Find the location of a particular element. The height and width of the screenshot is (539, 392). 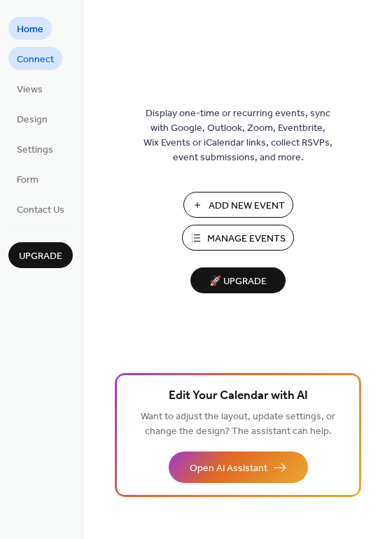

a: Design is located at coordinates (32, 118).